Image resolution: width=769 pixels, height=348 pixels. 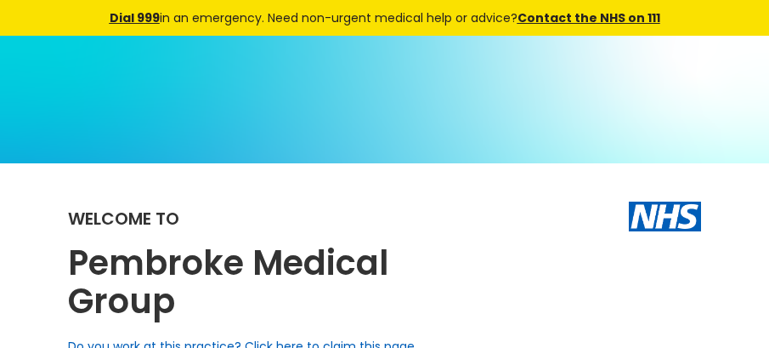 I want to click on div: in an emergency. Need non-urgent medical help or advice?, so click(x=385, y=18).